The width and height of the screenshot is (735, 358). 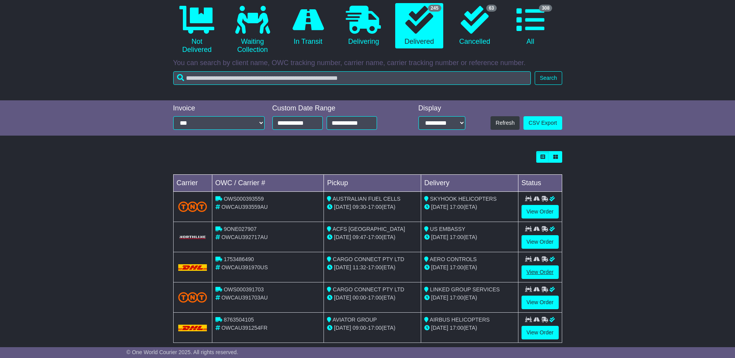 What do you see at coordinates (359, 207) in the screenshot?
I see `span: 09:30` at bounding box center [359, 207].